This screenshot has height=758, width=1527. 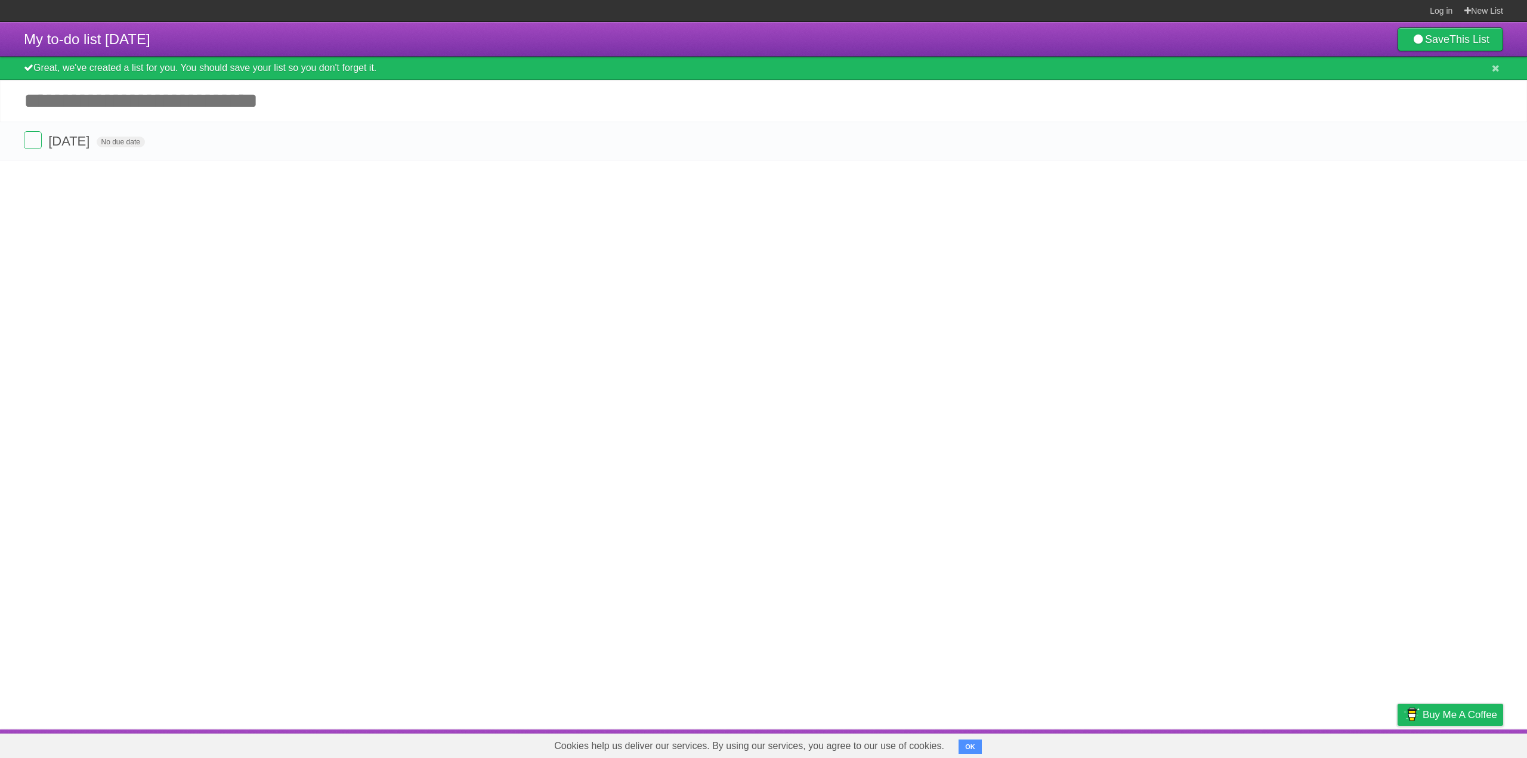 What do you see at coordinates (1460, 715) in the screenshot?
I see `span: Buy me a coffee` at bounding box center [1460, 715].